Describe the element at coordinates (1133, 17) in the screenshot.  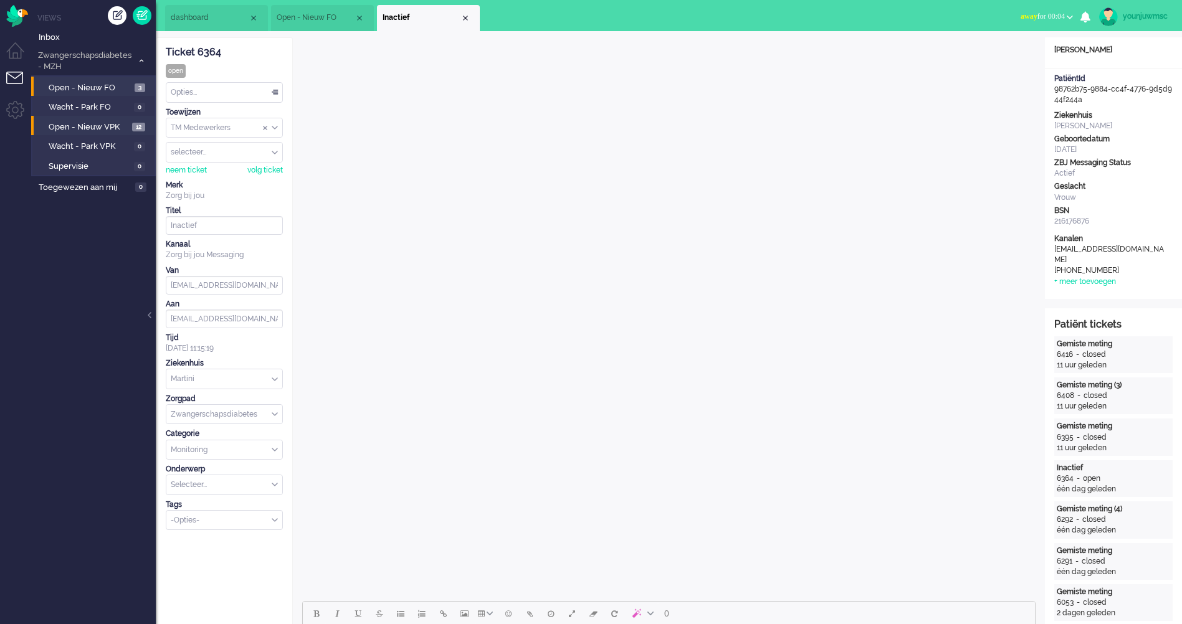
I see `a: younjuwmsc` at that location.